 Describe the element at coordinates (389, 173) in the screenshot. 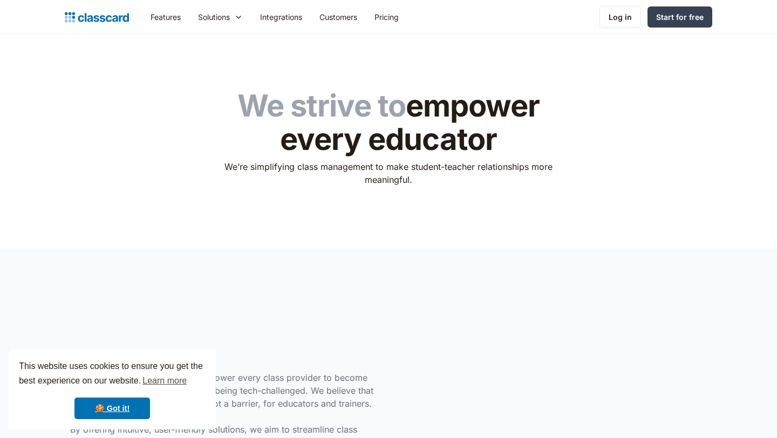

I see `p: We’re simplifying class management to make student-teacher relationships more meaningful.` at that location.